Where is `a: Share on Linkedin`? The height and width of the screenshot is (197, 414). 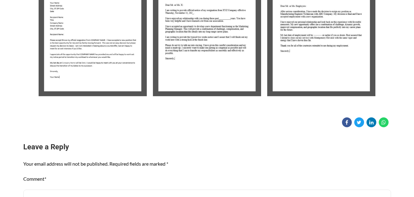
a: Share on Linkedin is located at coordinates (372, 122).